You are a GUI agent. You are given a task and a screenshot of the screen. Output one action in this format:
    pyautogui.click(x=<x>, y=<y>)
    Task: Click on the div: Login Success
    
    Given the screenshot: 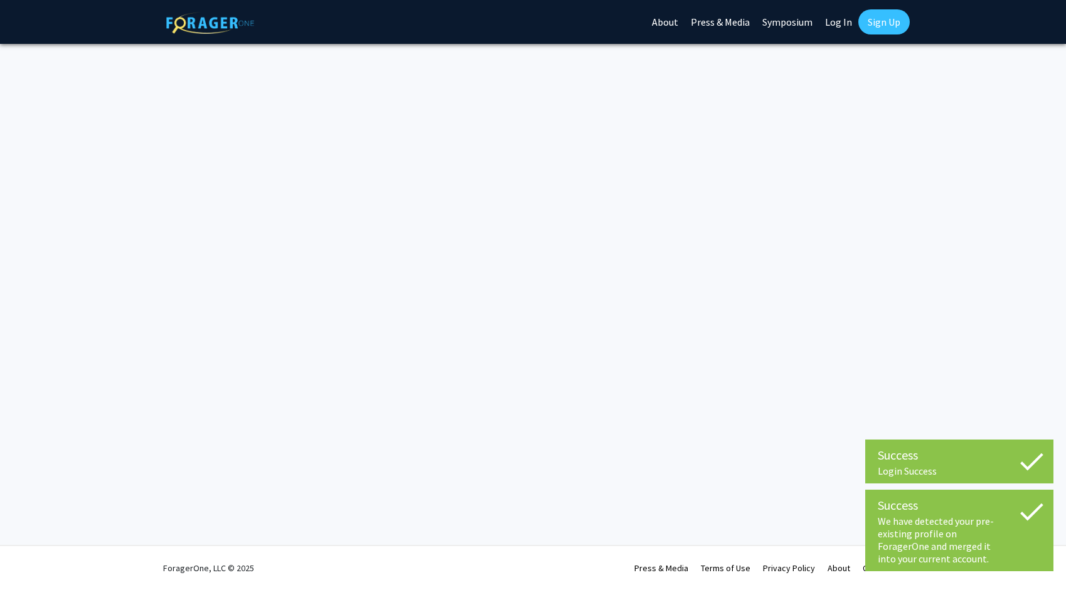 What is the action you would take?
    pyautogui.click(x=959, y=471)
    